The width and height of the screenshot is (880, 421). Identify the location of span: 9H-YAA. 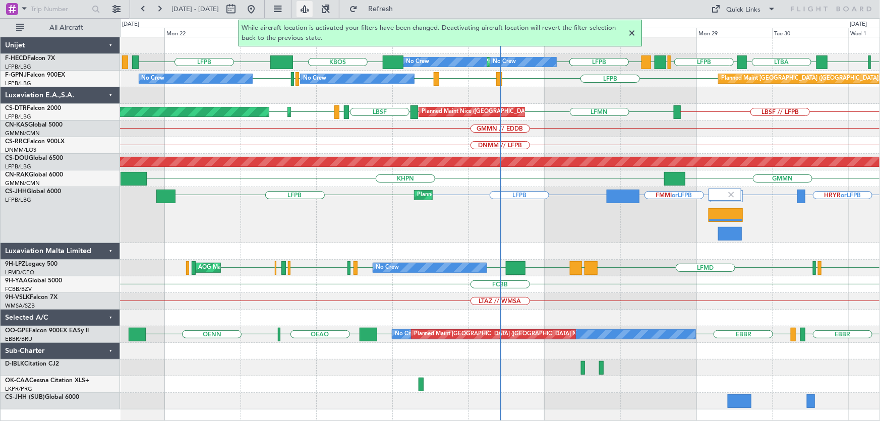
(16, 281).